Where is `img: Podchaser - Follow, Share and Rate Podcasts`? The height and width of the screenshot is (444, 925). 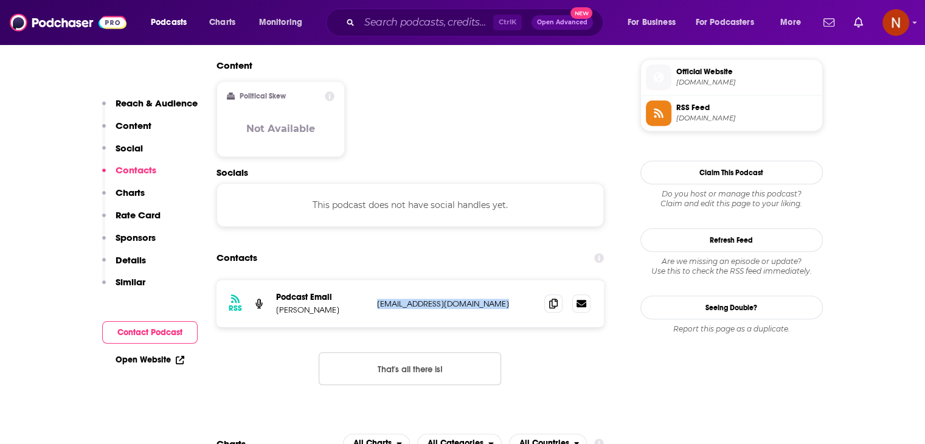 img: Podchaser - Follow, Share and Rate Podcasts is located at coordinates (68, 23).